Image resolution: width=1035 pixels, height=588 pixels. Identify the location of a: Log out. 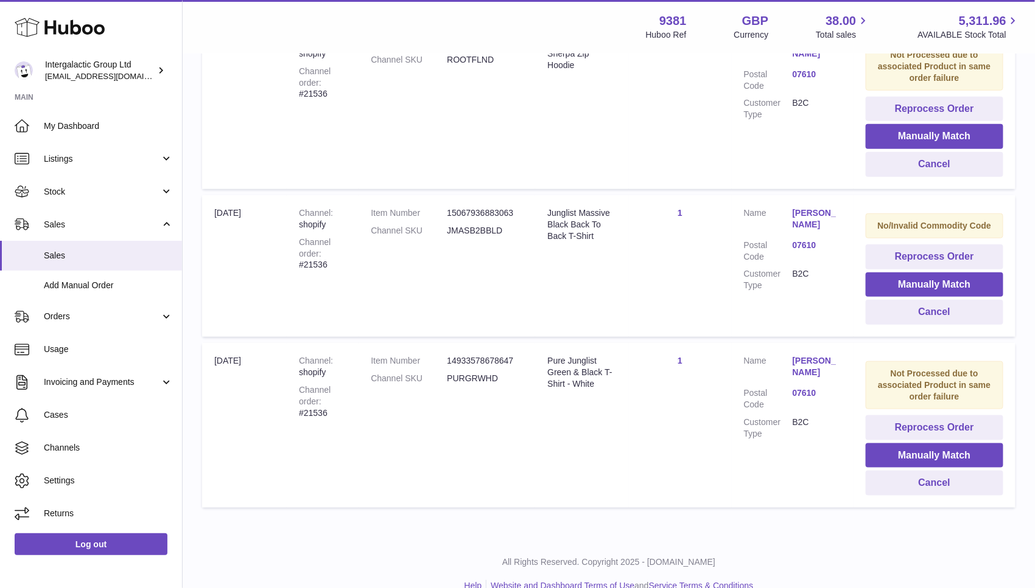
(91, 545).